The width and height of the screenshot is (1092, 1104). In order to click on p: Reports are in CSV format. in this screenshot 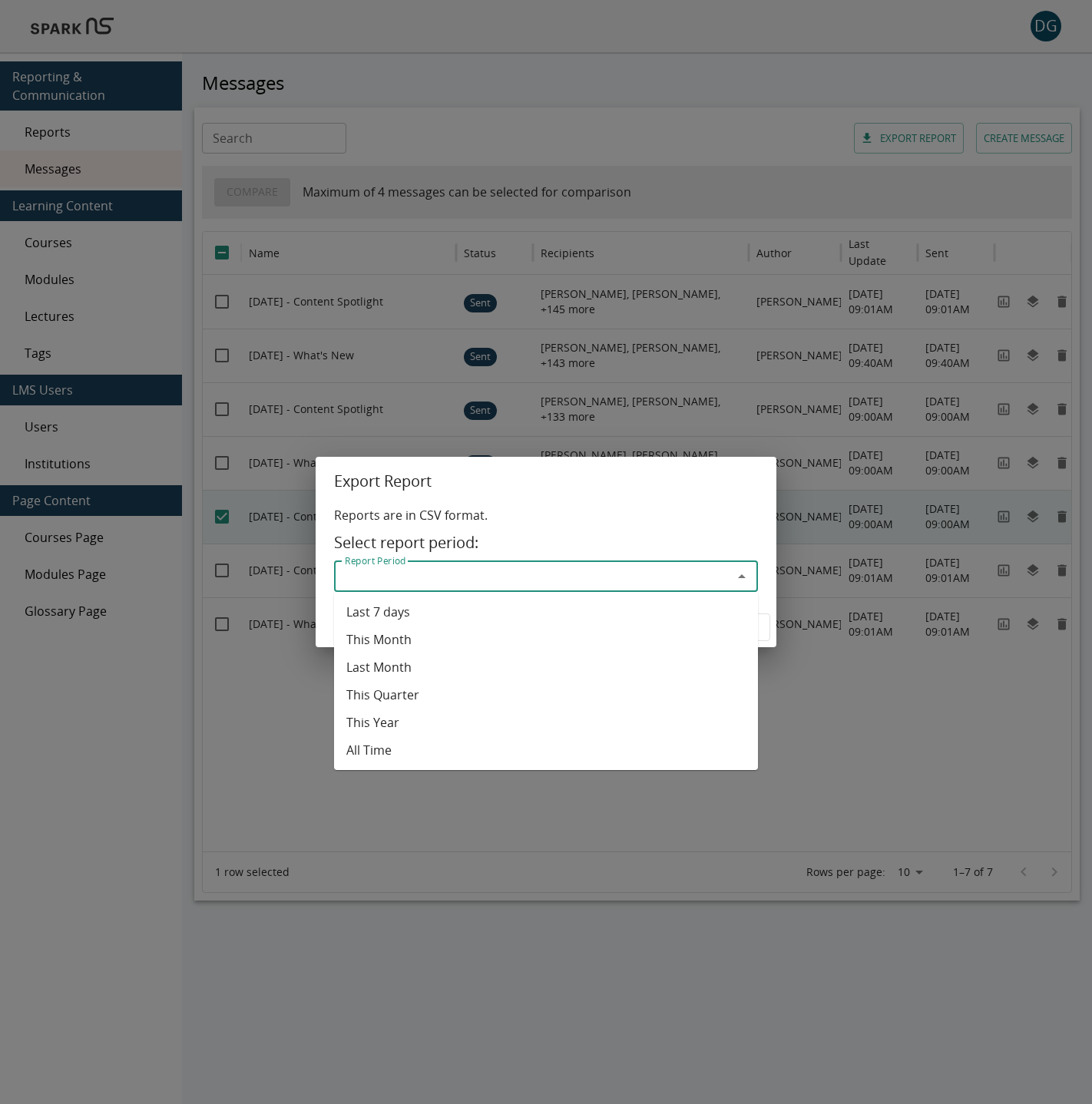, I will do `click(546, 515)`.